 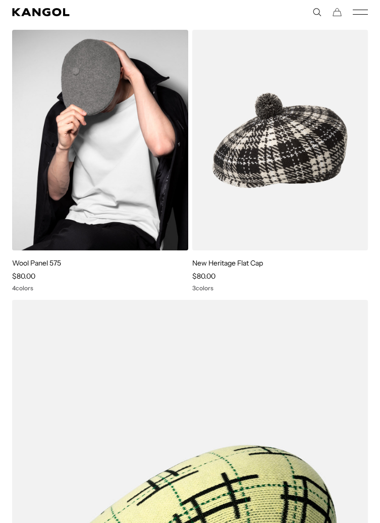 I want to click on img: Wool Panel 575, so click(x=100, y=140).